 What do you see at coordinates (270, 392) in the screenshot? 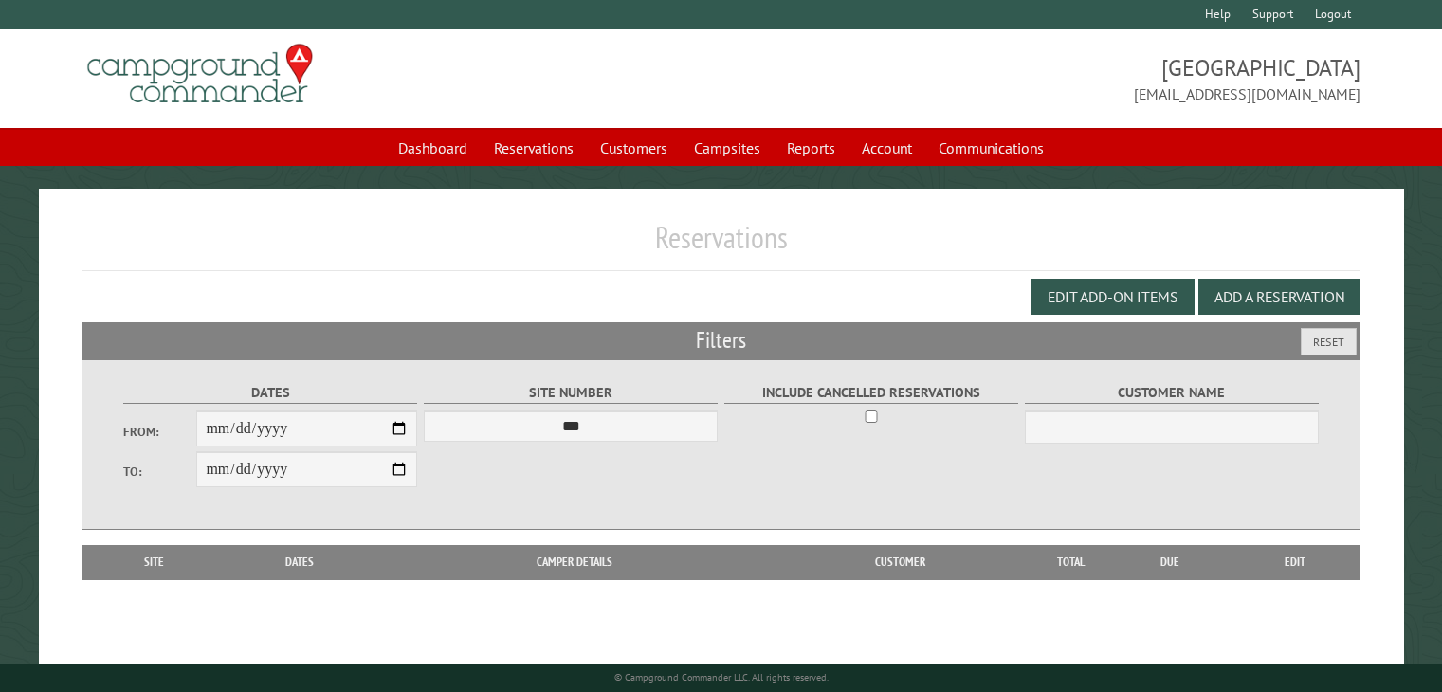
I see `label: Dates` at bounding box center [270, 392].